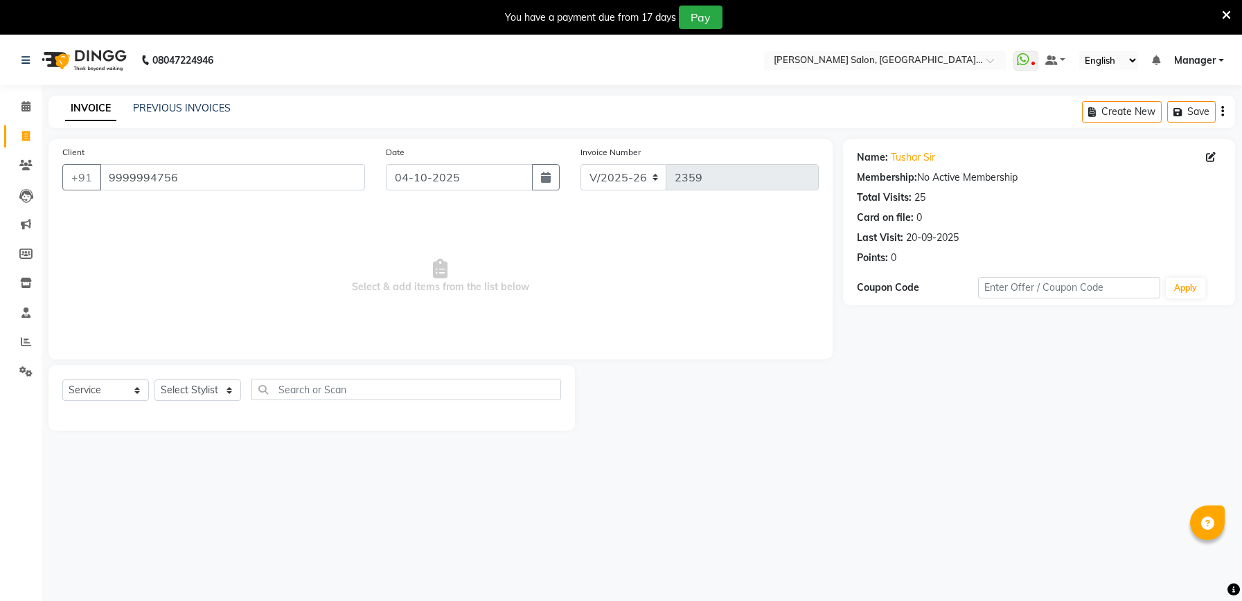 Image resolution: width=1242 pixels, height=601 pixels. Describe the element at coordinates (91, 109) in the screenshot. I see `a: INVOICE` at that location.